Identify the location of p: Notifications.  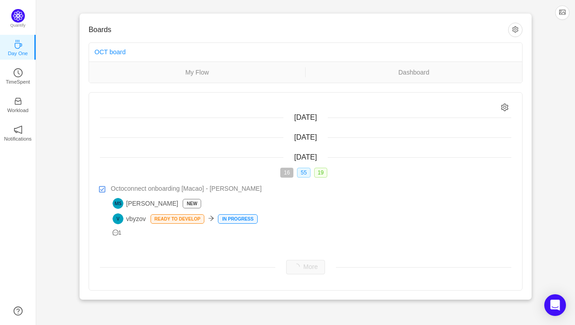
(18, 139).